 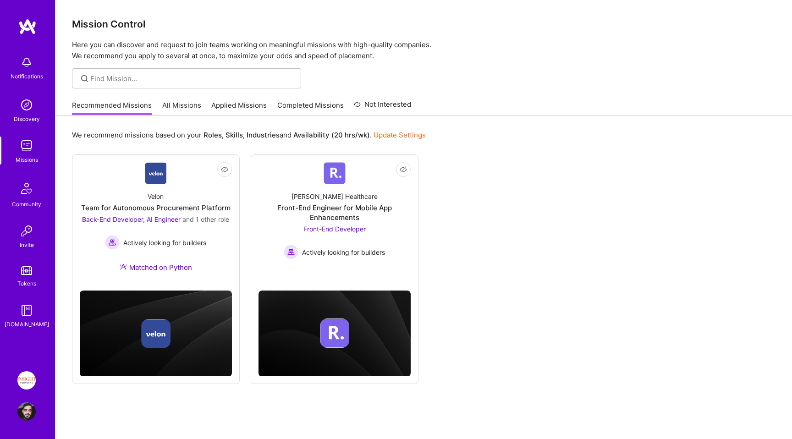 I want to click on div: Matched on Python, so click(x=156, y=267).